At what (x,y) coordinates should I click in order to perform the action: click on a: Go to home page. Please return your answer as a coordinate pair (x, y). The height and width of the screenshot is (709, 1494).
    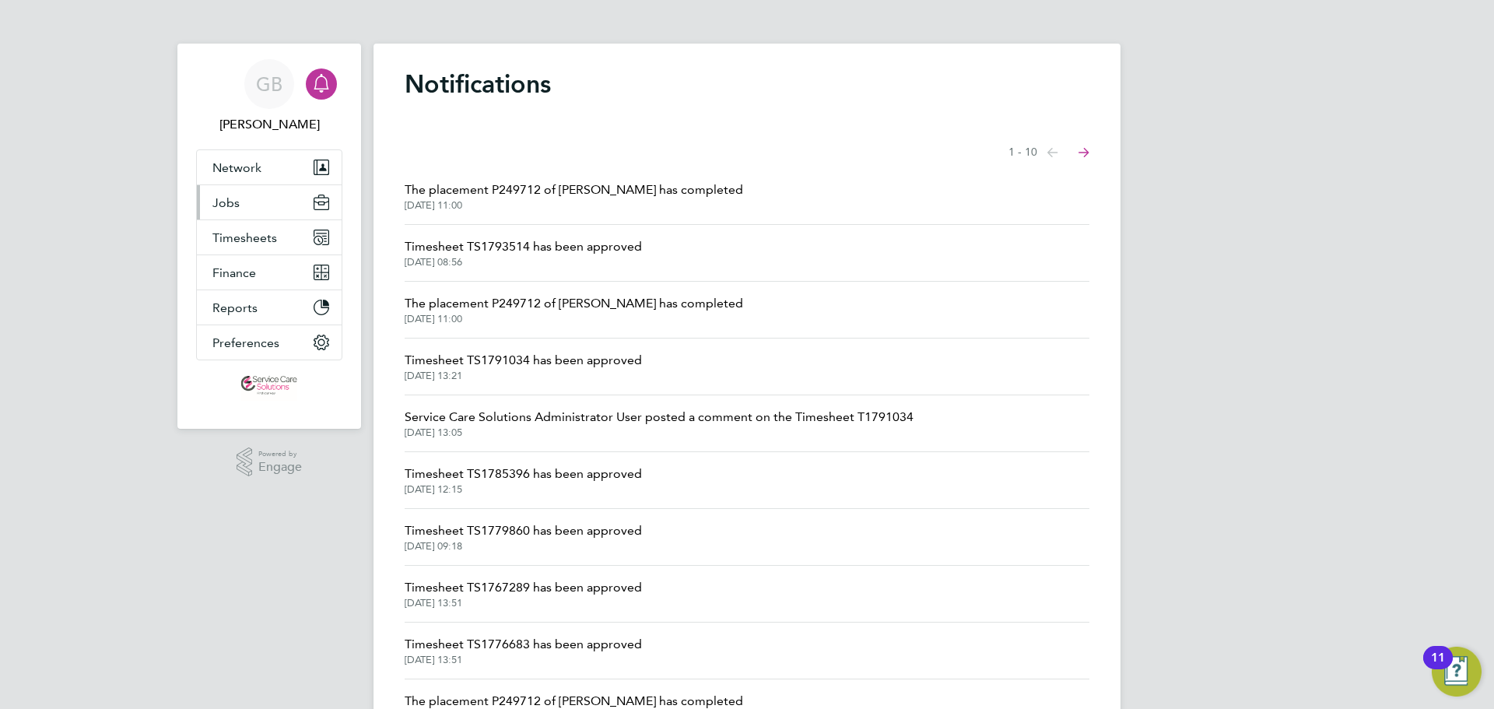
    Looking at the image, I should click on (269, 388).